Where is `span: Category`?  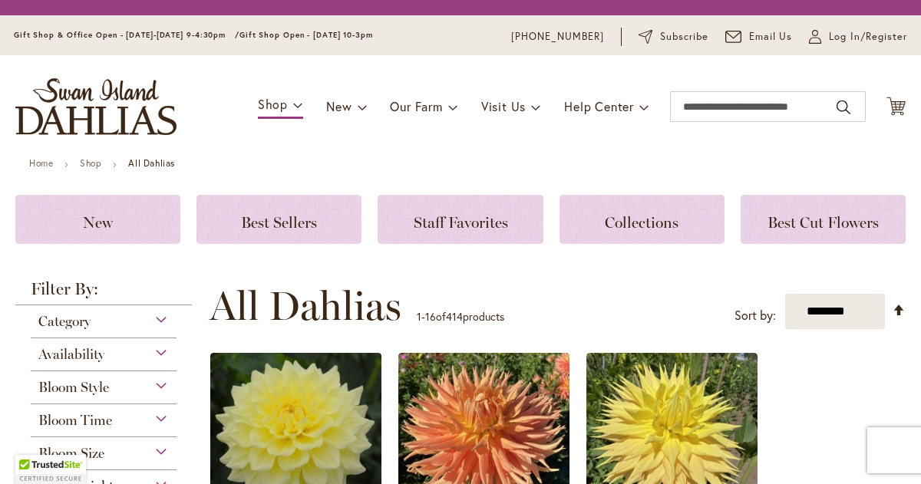 span: Category is located at coordinates (64, 321).